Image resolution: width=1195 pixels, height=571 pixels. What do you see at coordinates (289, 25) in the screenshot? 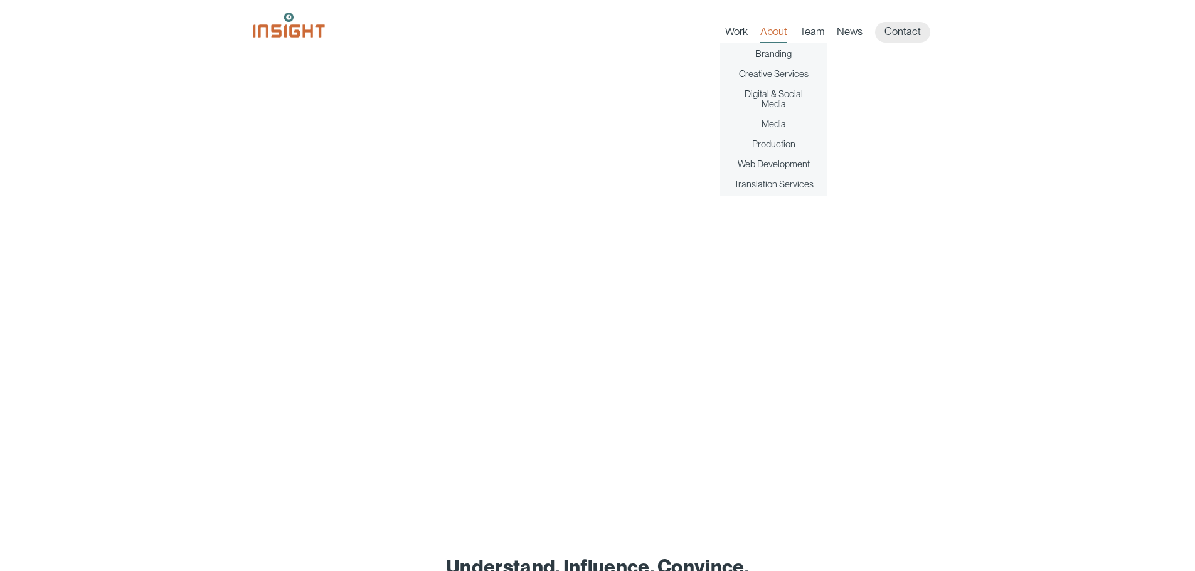
I see `img: Insight Marketing Design` at bounding box center [289, 25].